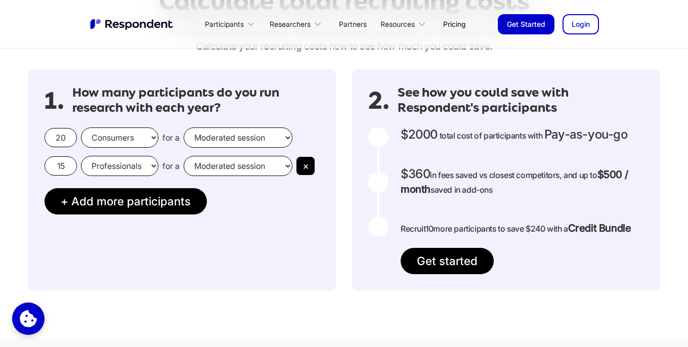 This screenshot has width=688, height=347. I want to click on span: $360, so click(416, 174).